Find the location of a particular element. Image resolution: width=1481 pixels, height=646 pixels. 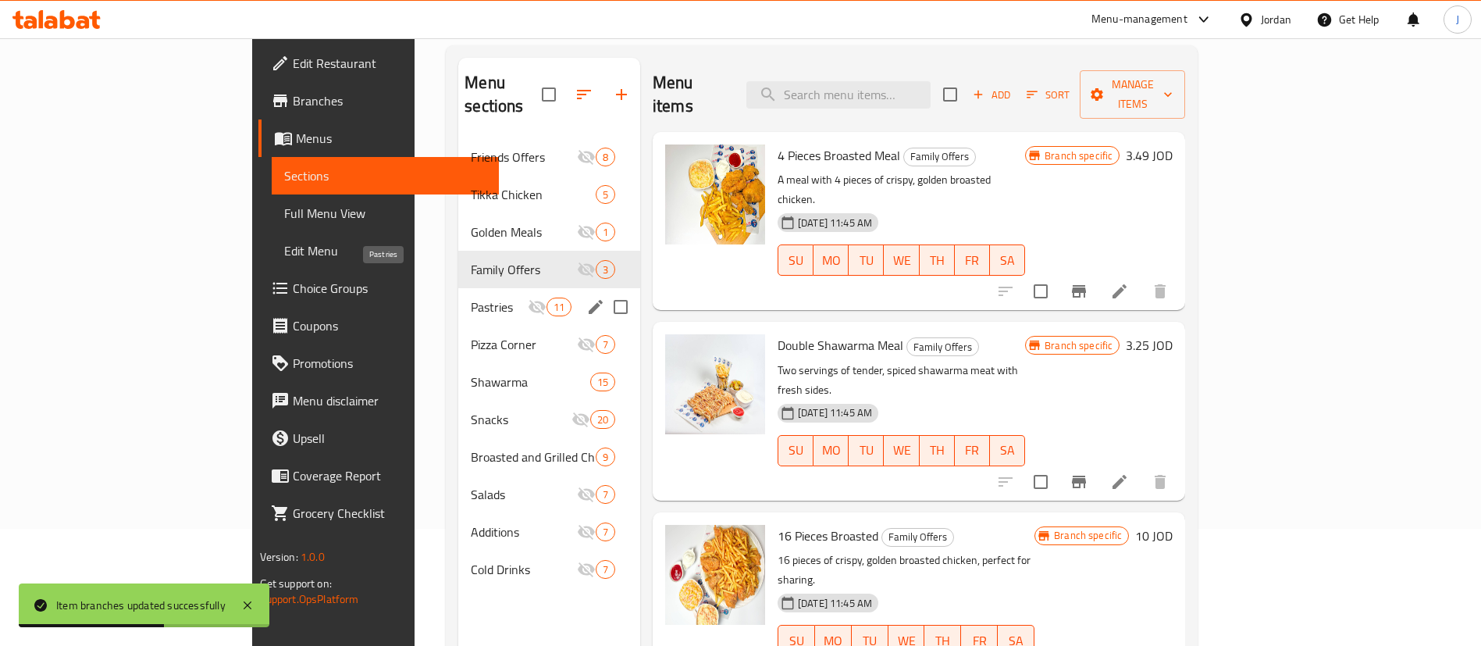

p: 16 pieces of crispy, golden broasted chicken, perfect for sharing. is located at coordinates (906, 570).